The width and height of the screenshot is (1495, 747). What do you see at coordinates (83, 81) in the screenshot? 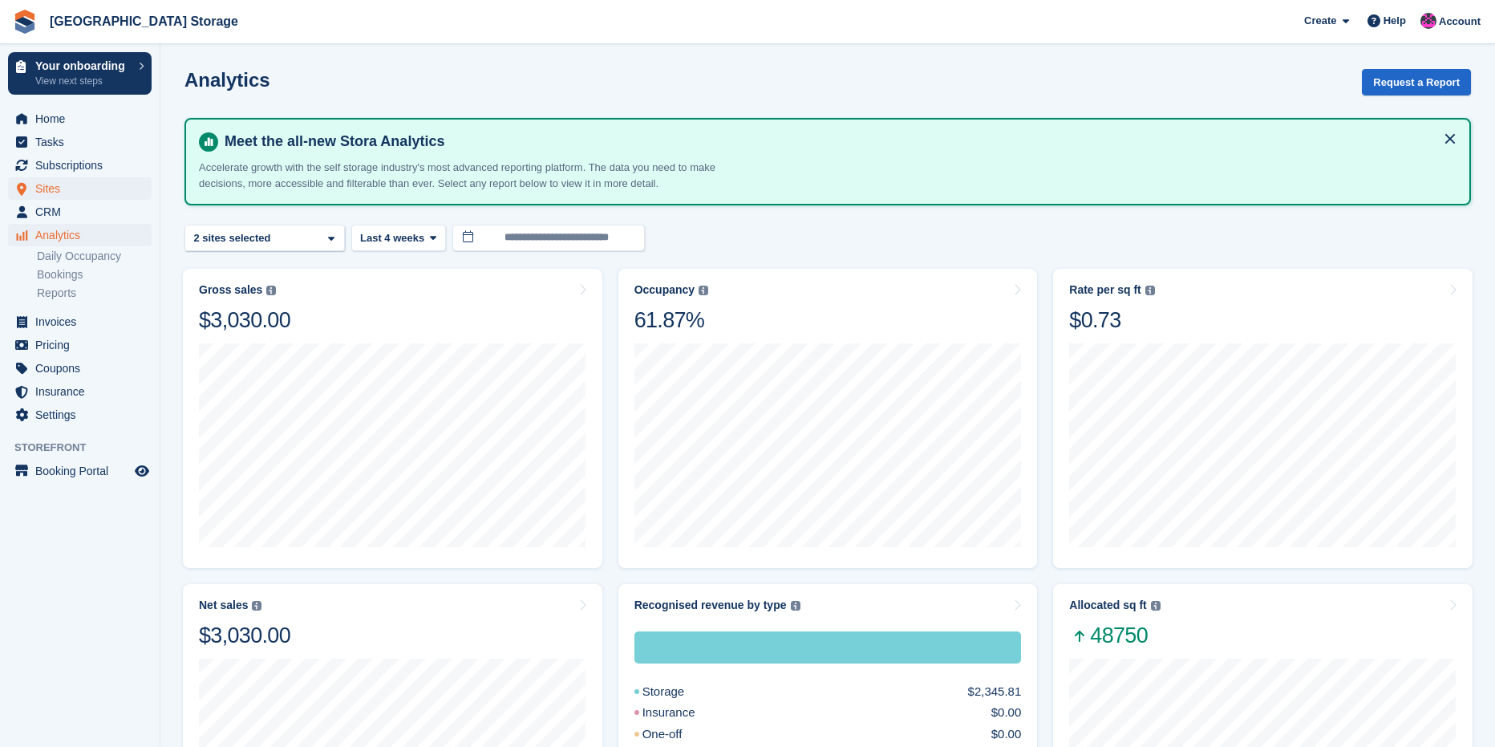
I see `p: View next steps` at bounding box center [83, 81].